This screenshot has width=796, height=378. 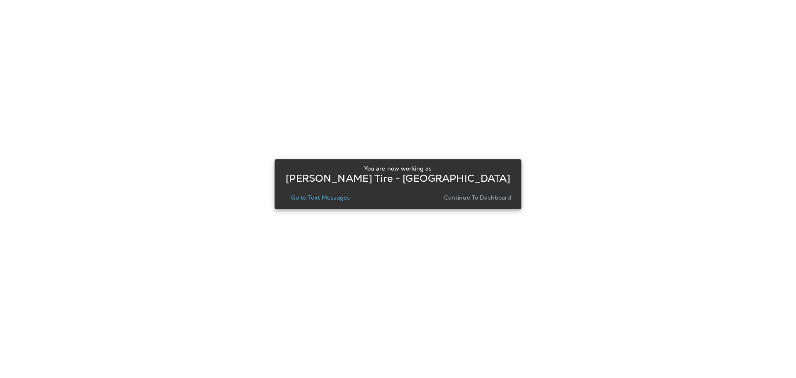 I want to click on p: Go to Text Messages, so click(x=321, y=197).